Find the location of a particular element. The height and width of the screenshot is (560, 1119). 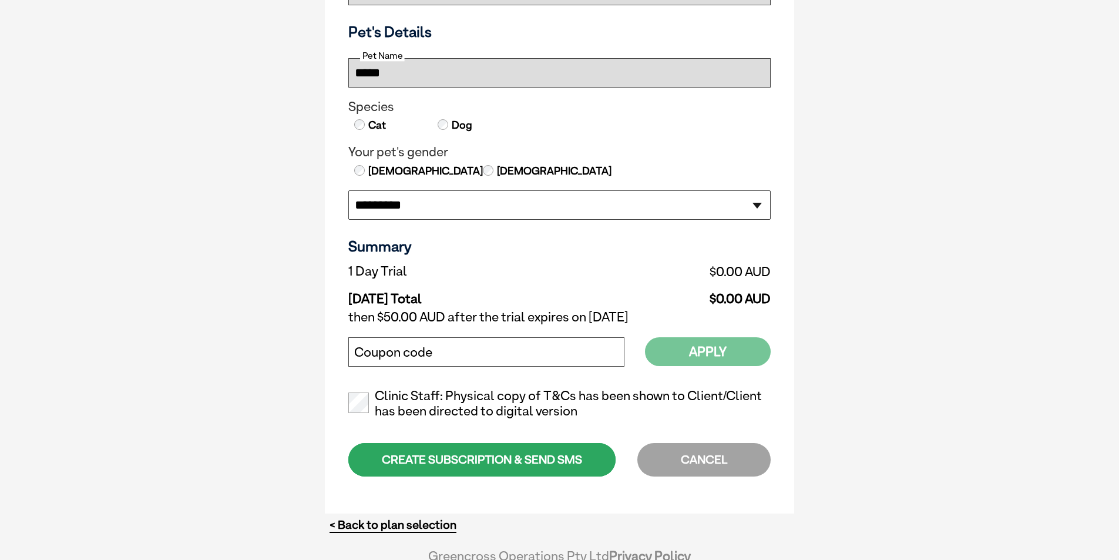

h3: Summary is located at coordinates (559, 246).